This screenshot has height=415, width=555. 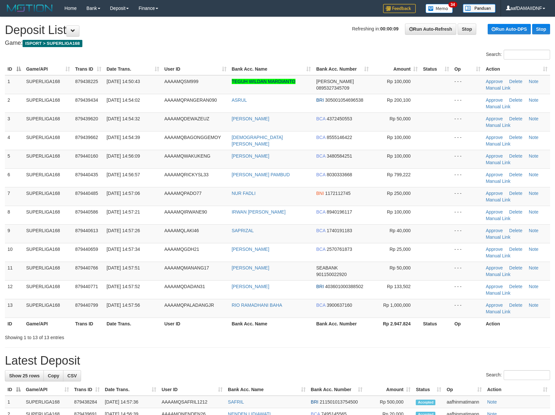 I want to click on span: Rp 200,100, so click(x=399, y=100).